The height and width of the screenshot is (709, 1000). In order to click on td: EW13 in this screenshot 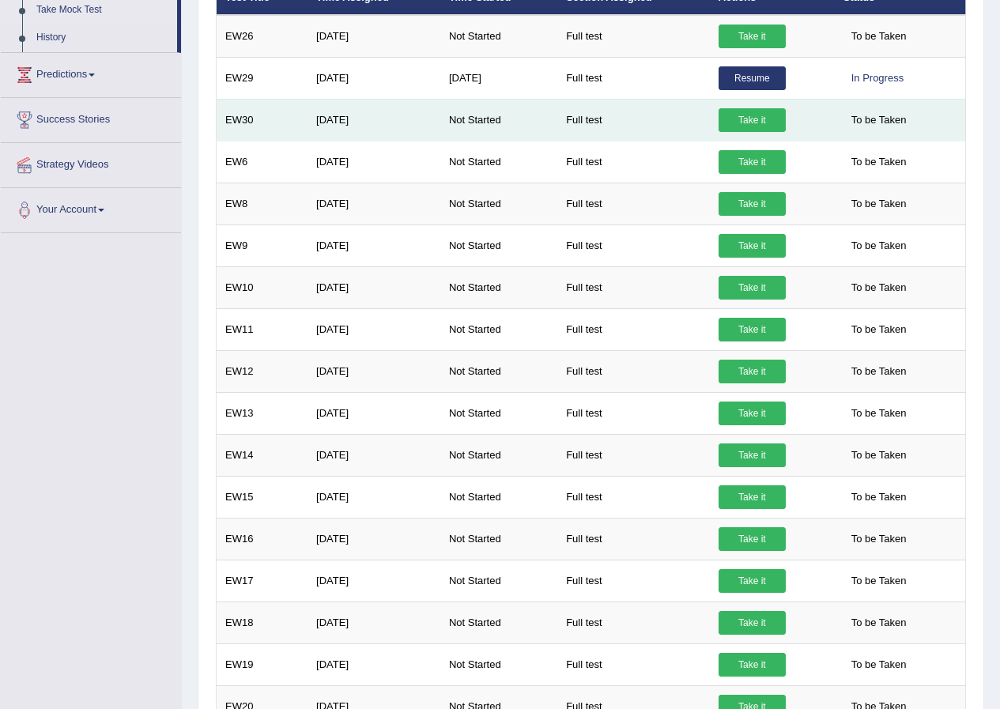, I will do `click(263, 413)`.